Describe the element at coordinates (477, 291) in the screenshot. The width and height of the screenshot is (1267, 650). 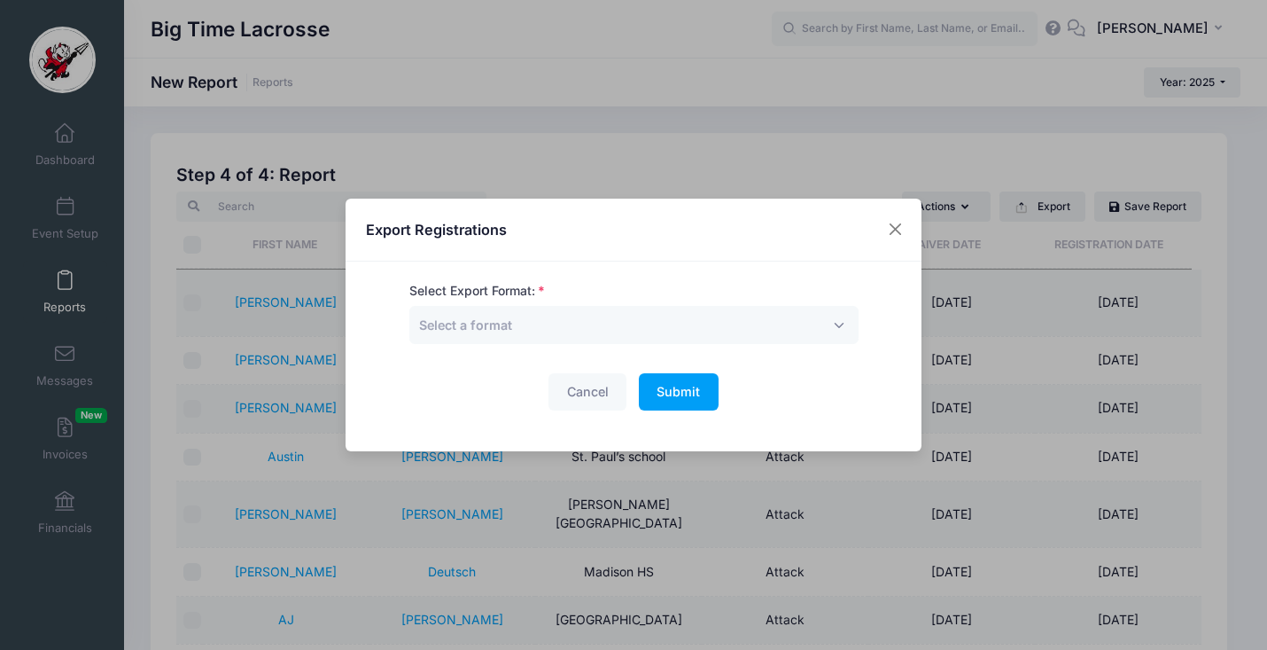
I see `label: Select Export Format:` at that location.